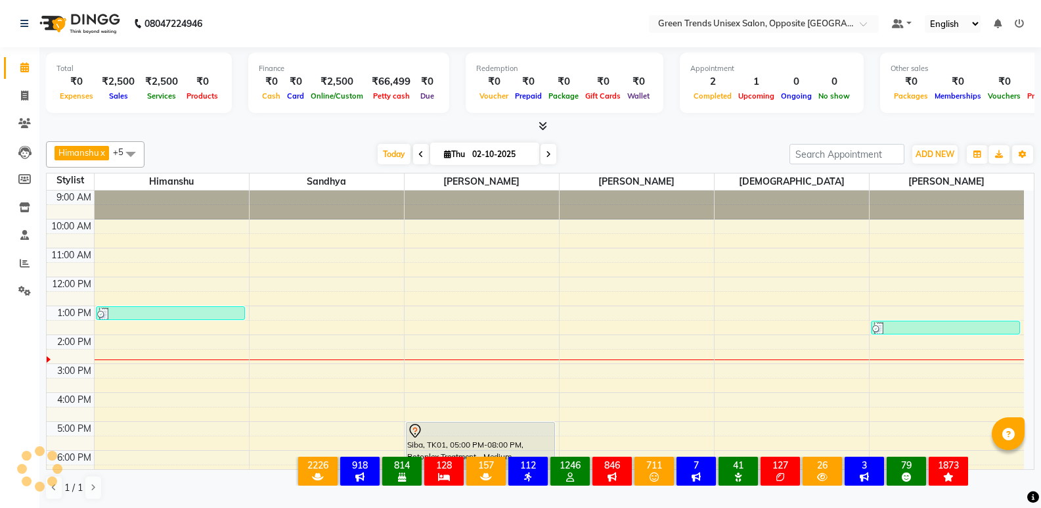 Image resolution: width=1041 pixels, height=508 pixels. What do you see at coordinates (949, 465) in the screenshot?
I see `div: 1873` at bounding box center [949, 465].